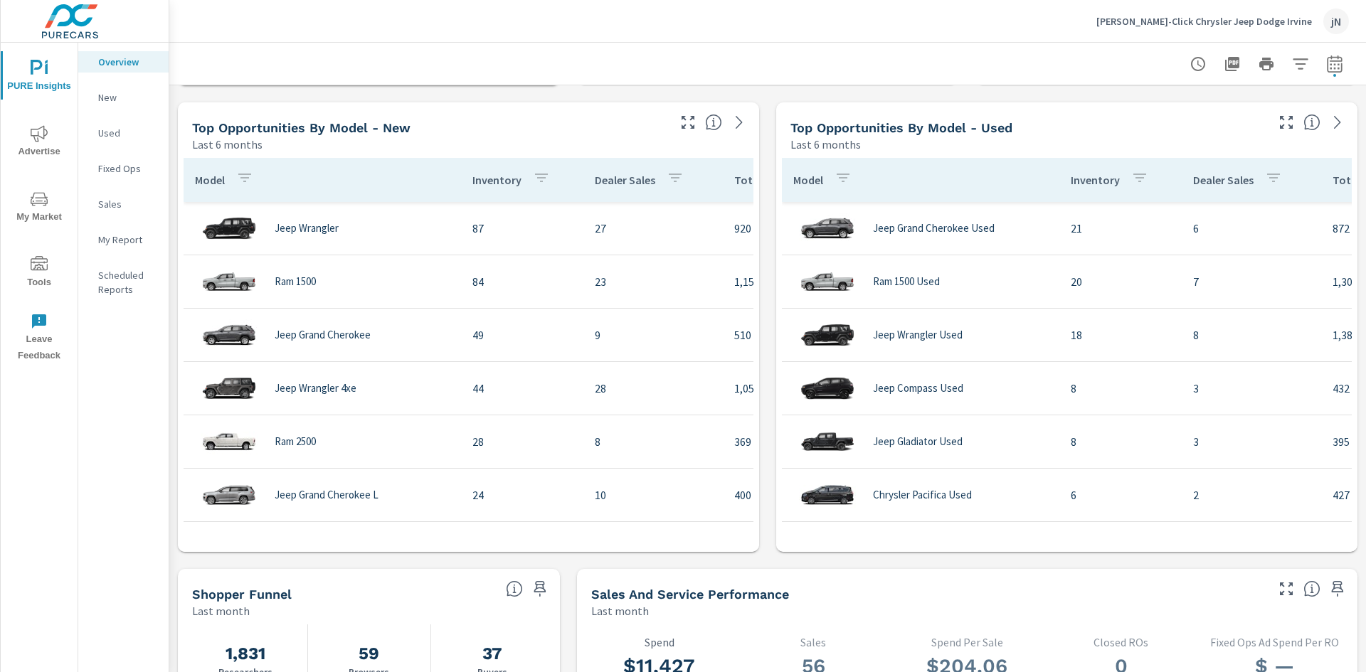  I want to click on span: Find the biggest opportunities within your model lineup by seeing how each model is selling in yo..., so click(1312, 122).